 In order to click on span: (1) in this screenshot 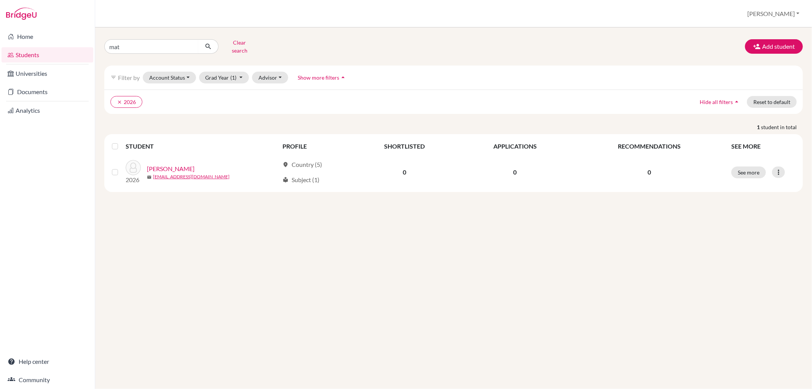, I will do `click(234, 77)`.